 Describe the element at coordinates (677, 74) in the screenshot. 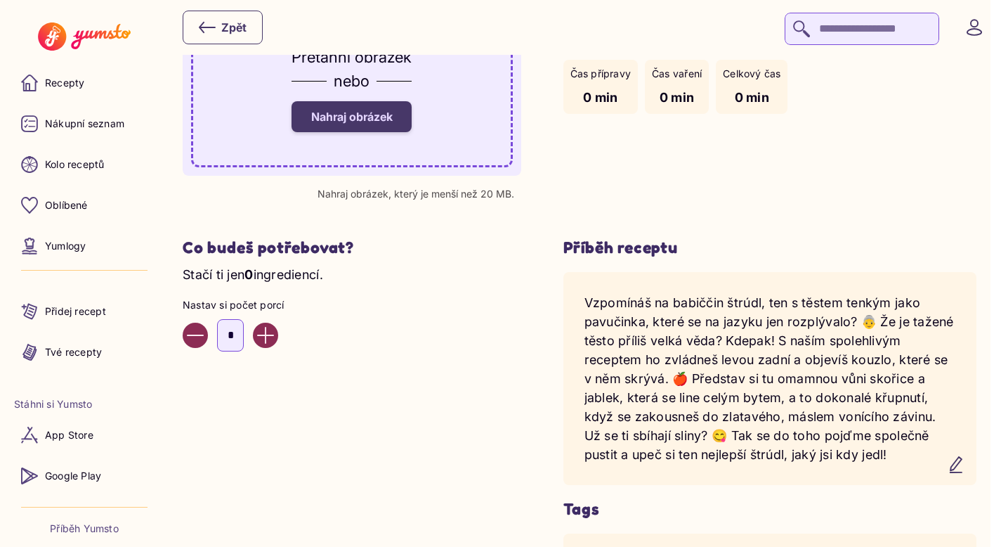

I see `p: Čas vaření` at that location.